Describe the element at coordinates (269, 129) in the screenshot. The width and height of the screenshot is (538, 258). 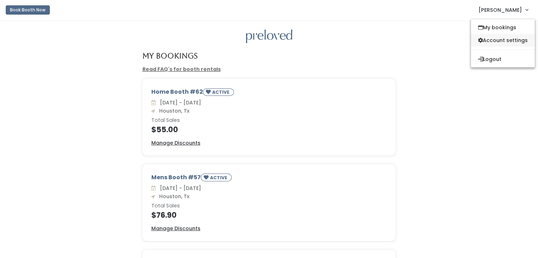
I see `h4: $55.00` at that location.